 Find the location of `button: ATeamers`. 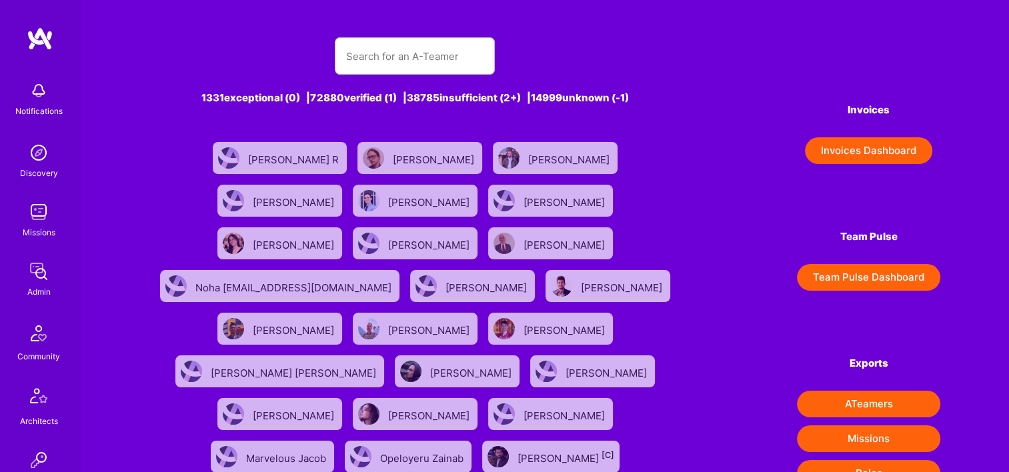

button: ATeamers is located at coordinates (869, 404).